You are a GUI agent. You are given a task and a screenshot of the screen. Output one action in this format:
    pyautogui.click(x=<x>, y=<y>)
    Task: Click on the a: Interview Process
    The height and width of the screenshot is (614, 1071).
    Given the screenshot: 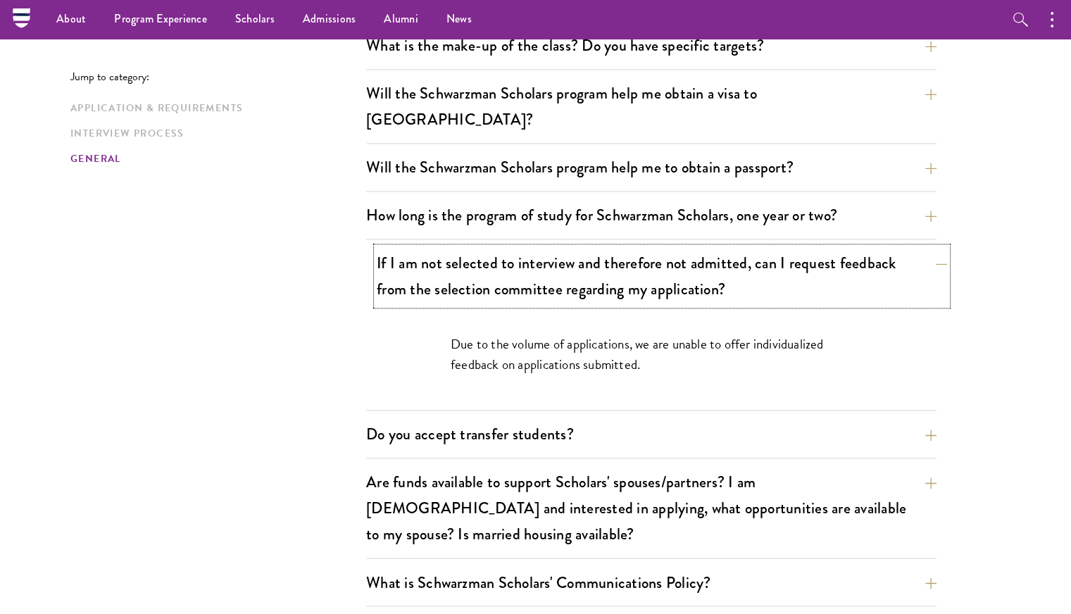 What is the action you would take?
    pyautogui.click(x=214, y=133)
    